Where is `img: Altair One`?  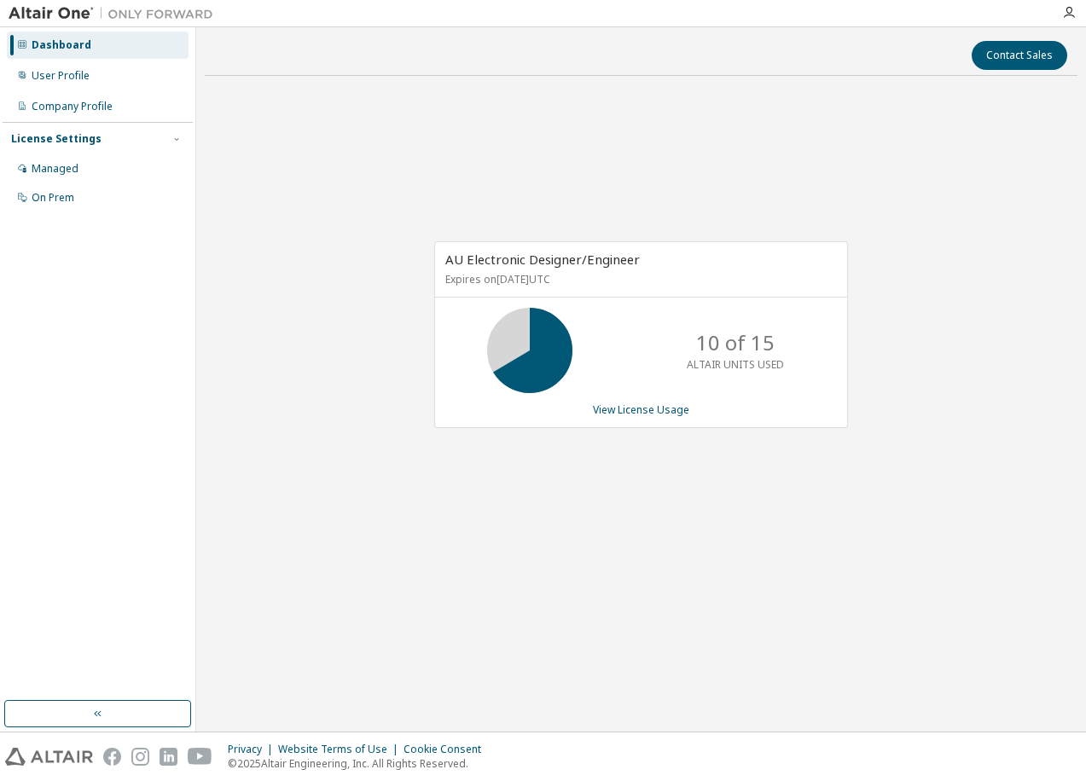
img: Altair One is located at coordinates (115, 14).